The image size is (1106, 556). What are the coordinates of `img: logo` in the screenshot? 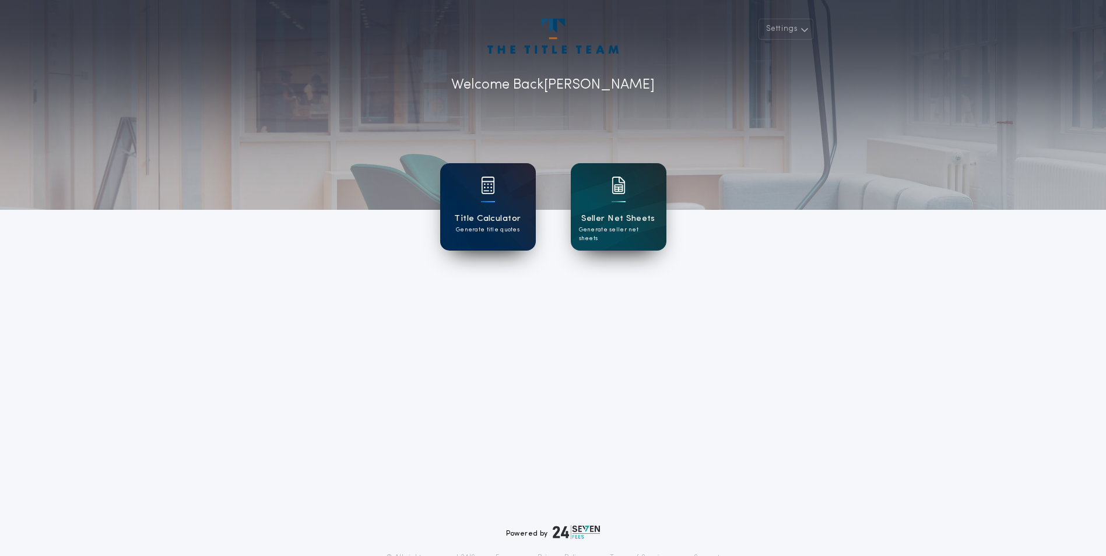 It's located at (577, 532).